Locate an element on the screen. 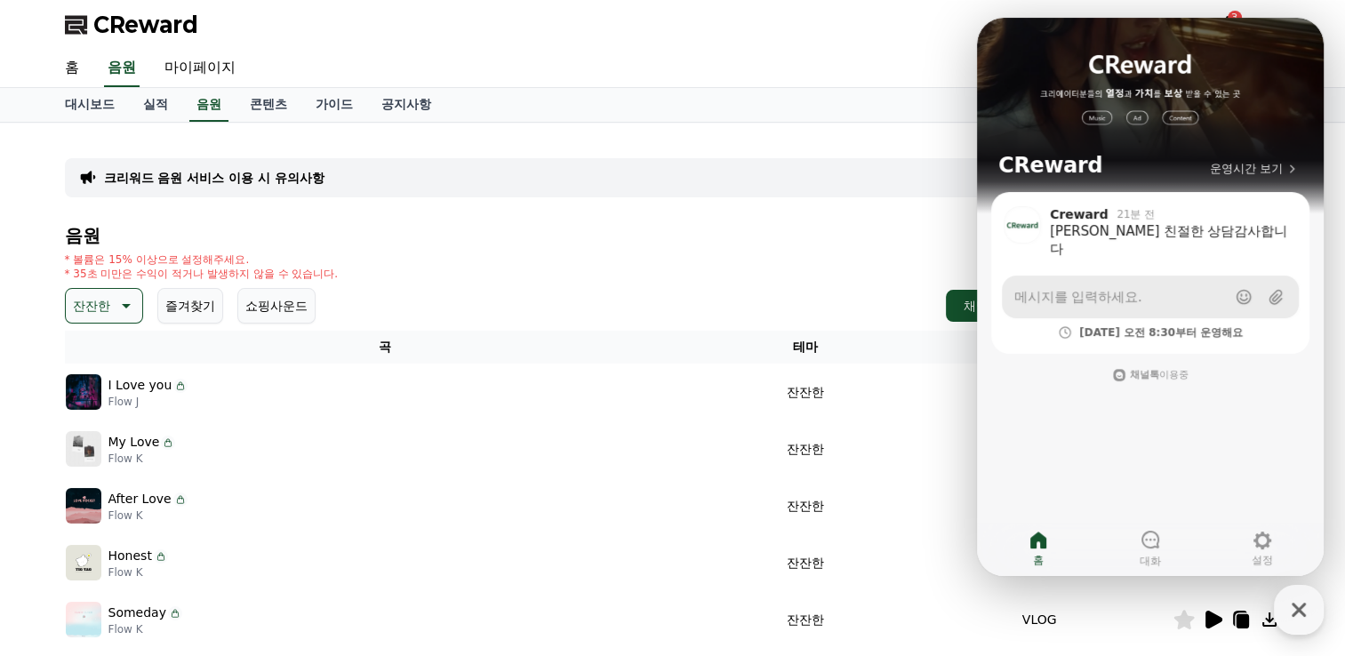 This screenshot has height=656, width=1345. b: 채널톡 is located at coordinates (167, 356).